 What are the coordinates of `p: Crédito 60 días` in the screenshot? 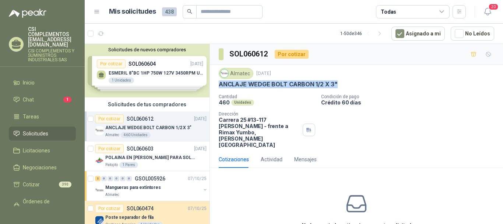 It's located at (411, 102).